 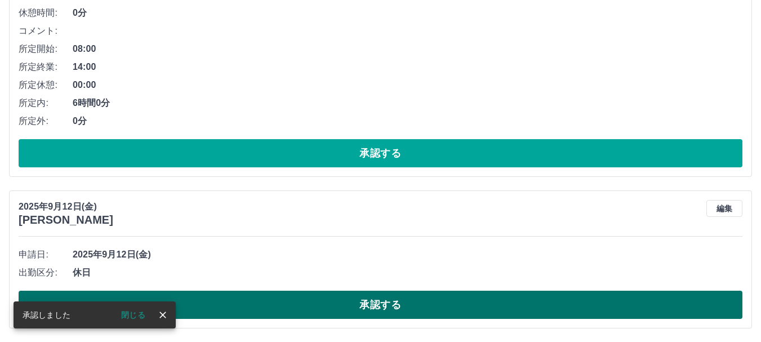 I want to click on span: 14:00, so click(x=407, y=67).